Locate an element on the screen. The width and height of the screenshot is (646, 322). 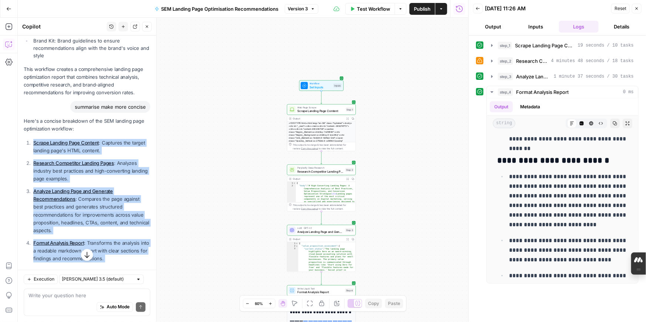
a: Research Competitor Landing Pages is located at coordinates (74, 163).